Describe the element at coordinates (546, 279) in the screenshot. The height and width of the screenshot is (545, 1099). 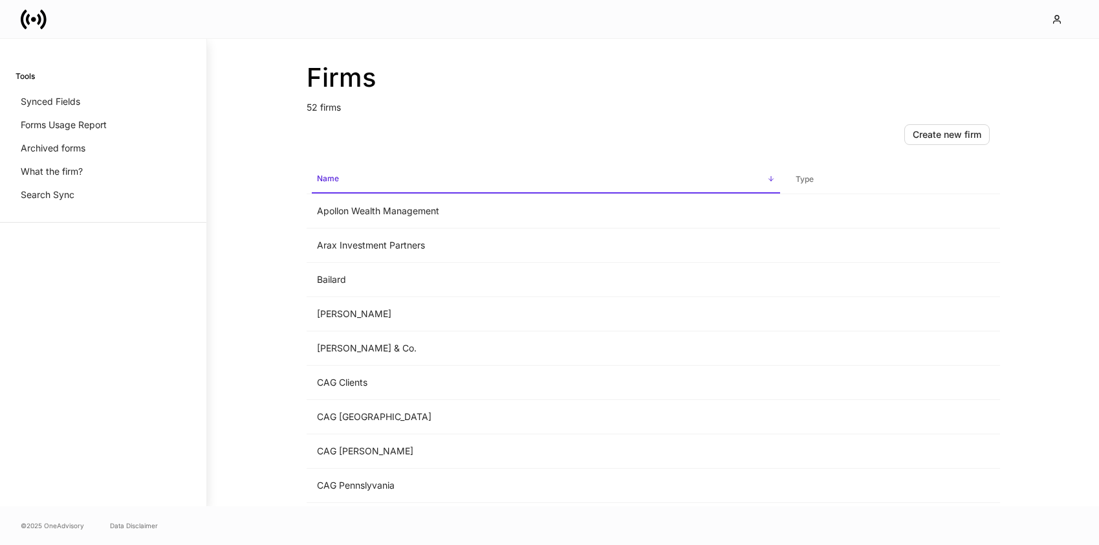
I see `td: Bailard` at that location.